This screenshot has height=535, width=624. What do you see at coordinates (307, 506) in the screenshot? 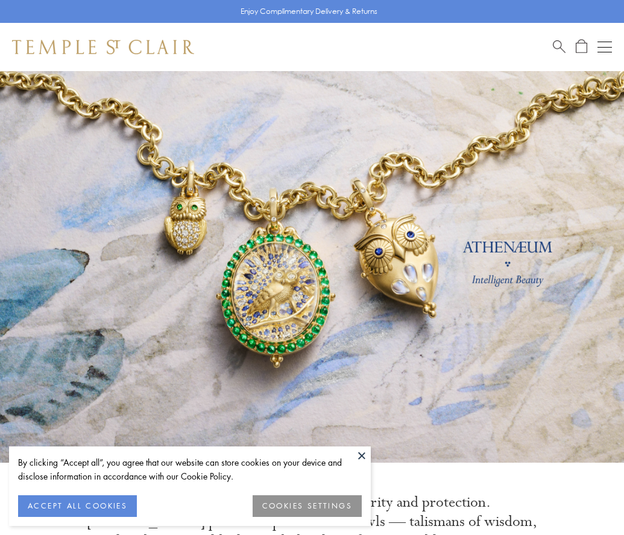
I see `button: COOKIES SETTINGS` at bounding box center [307, 506].